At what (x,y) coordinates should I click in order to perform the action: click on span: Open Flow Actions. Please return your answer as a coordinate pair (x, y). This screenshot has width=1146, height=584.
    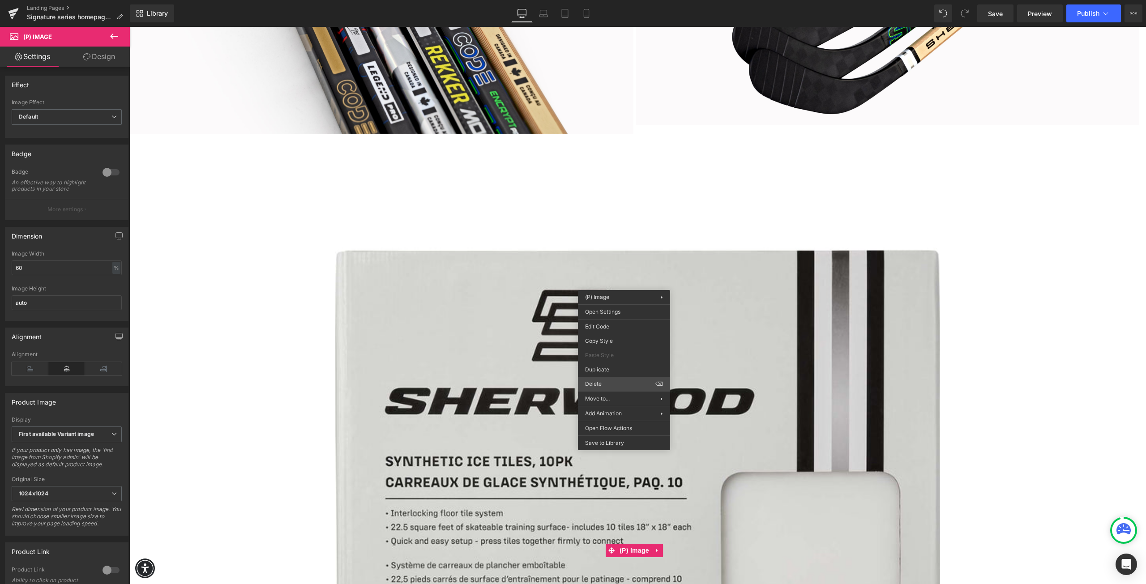
    Looking at the image, I should click on (624, 429).